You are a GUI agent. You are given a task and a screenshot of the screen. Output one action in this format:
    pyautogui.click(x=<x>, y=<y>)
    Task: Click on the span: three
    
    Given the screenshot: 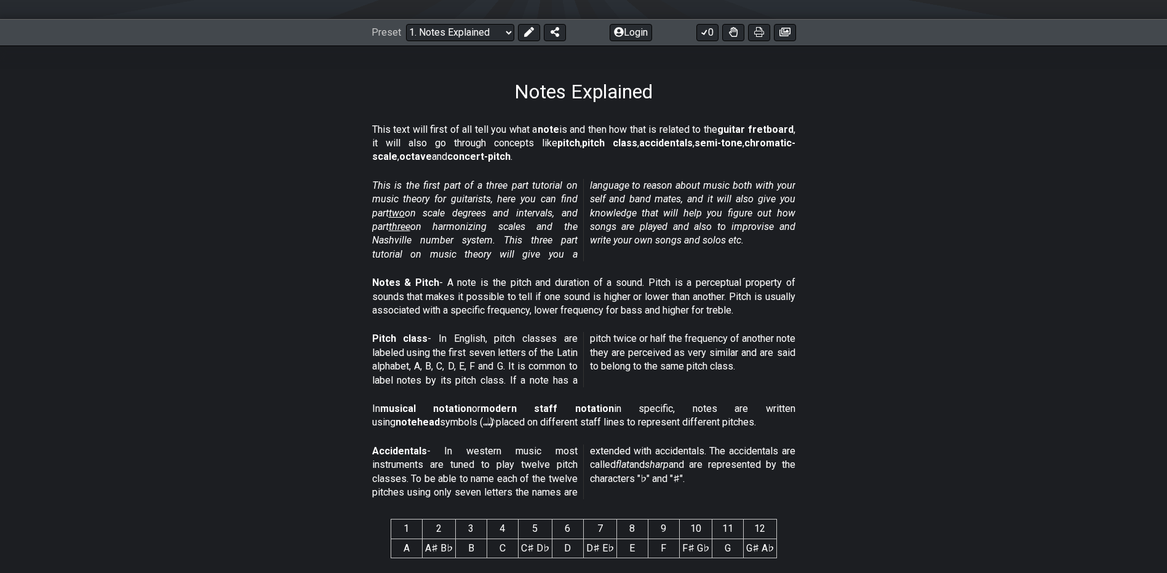 What is the action you would take?
    pyautogui.click(x=399, y=226)
    